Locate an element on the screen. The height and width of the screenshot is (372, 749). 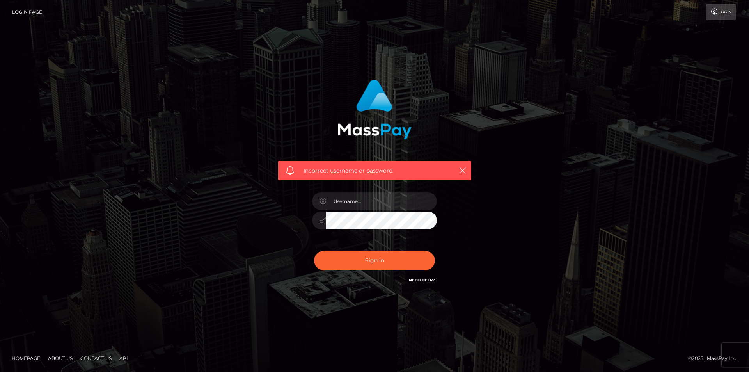
span: Incorrect username or password. is located at coordinates (374, 170).